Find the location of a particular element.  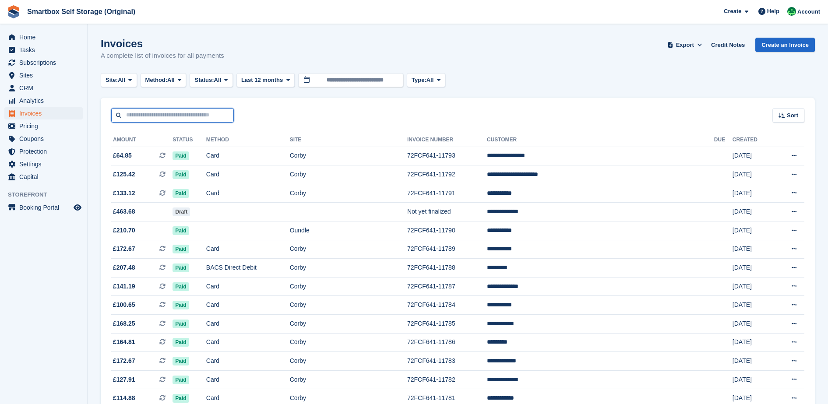

span: Type: is located at coordinates (419, 80).